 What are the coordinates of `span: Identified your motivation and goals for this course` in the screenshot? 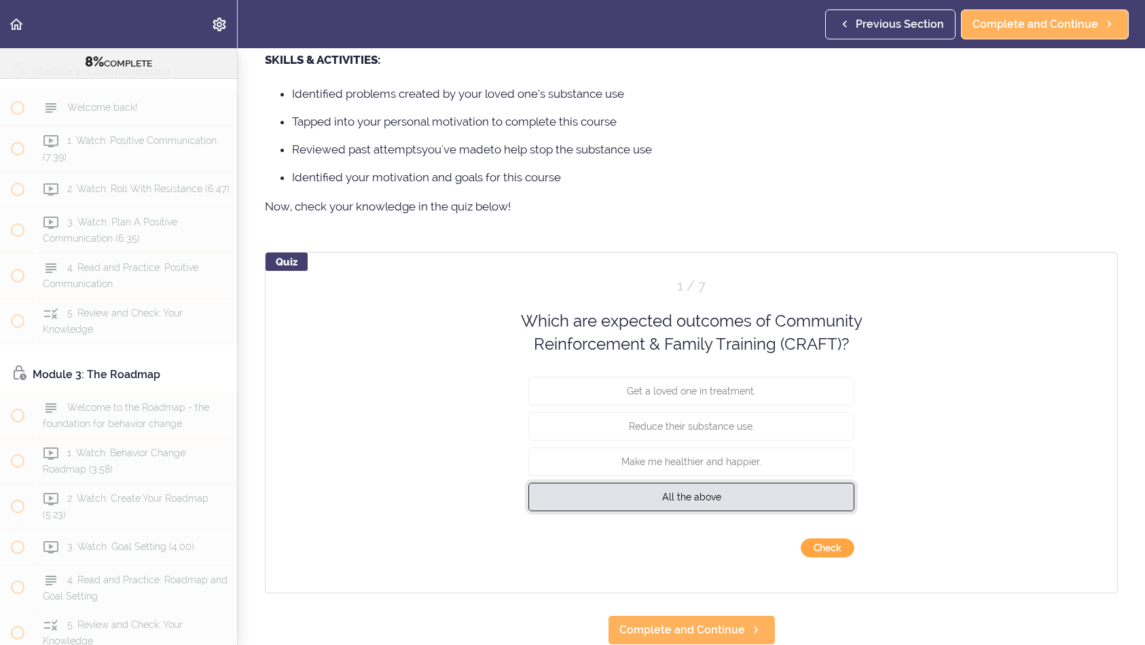 It's located at (427, 177).